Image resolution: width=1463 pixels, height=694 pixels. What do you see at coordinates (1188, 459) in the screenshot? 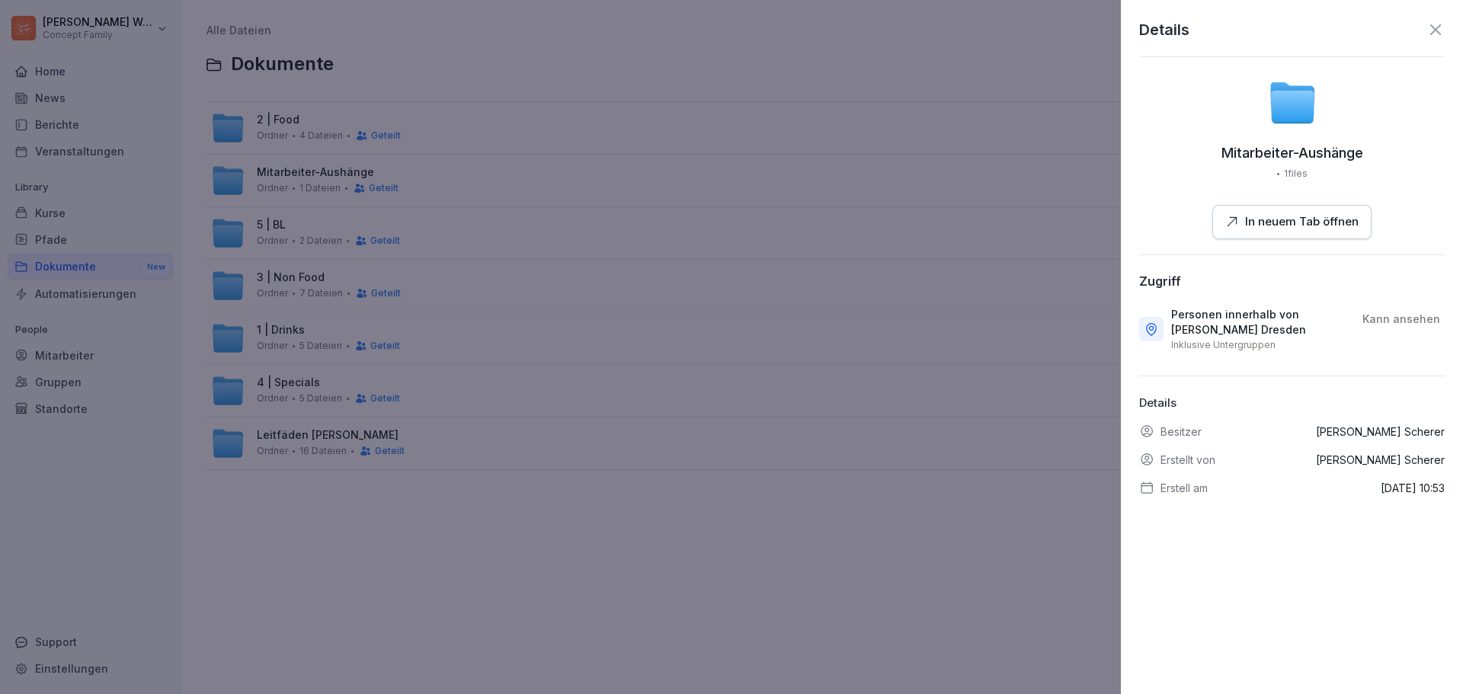
I see `p: Erstellt von` at bounding box center [1188, 459].